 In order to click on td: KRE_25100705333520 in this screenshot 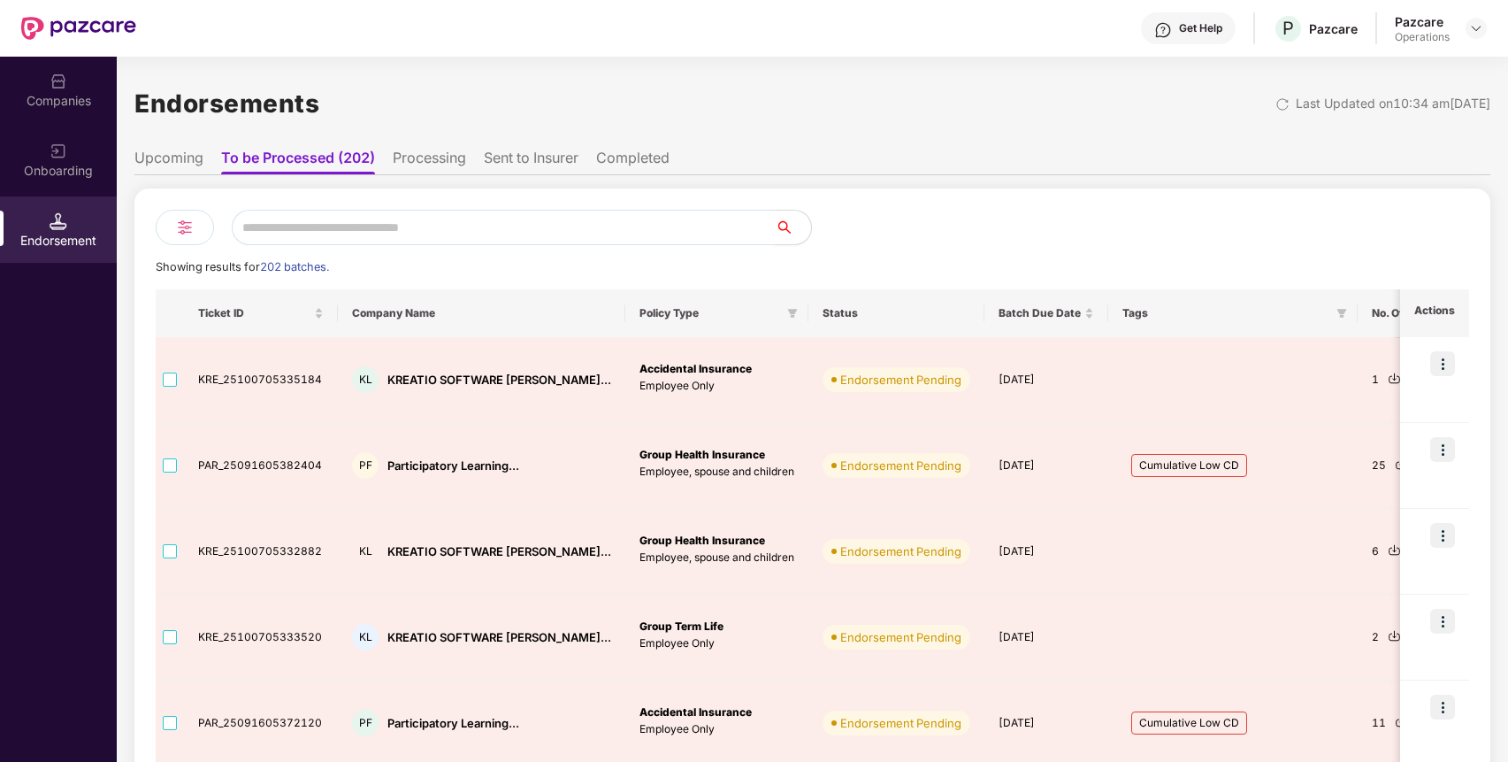, I will do `click(261, 637)`.